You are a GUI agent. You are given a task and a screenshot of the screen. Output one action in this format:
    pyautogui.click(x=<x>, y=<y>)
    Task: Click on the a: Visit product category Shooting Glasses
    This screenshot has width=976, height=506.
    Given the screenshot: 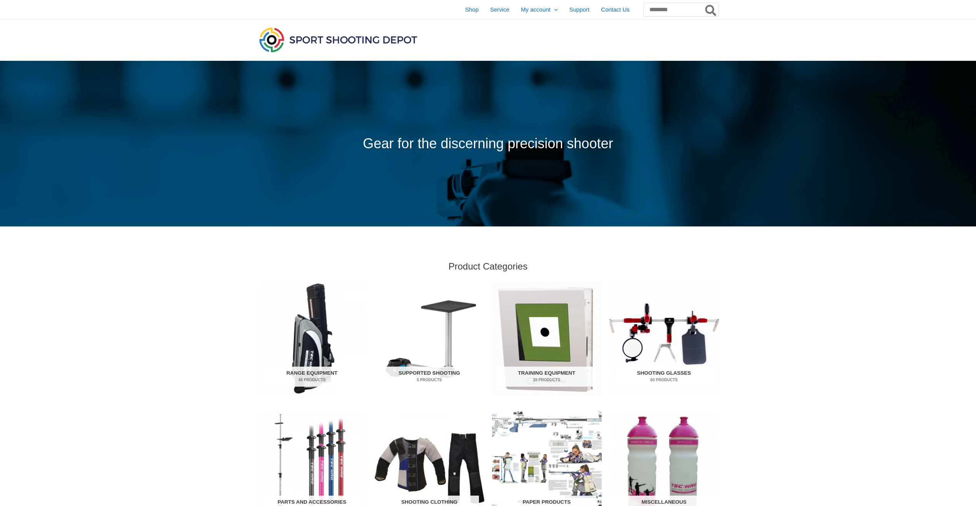 What is the action you would take?
    pyautogui.click(x=664, y=338)
    